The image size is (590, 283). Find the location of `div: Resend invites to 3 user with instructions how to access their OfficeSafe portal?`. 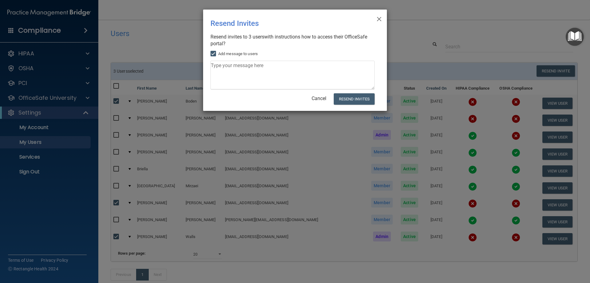

div: Resend invites to 3 user with instructions how to access their OfficeSafe portal? is located at coordinates (293, 40).